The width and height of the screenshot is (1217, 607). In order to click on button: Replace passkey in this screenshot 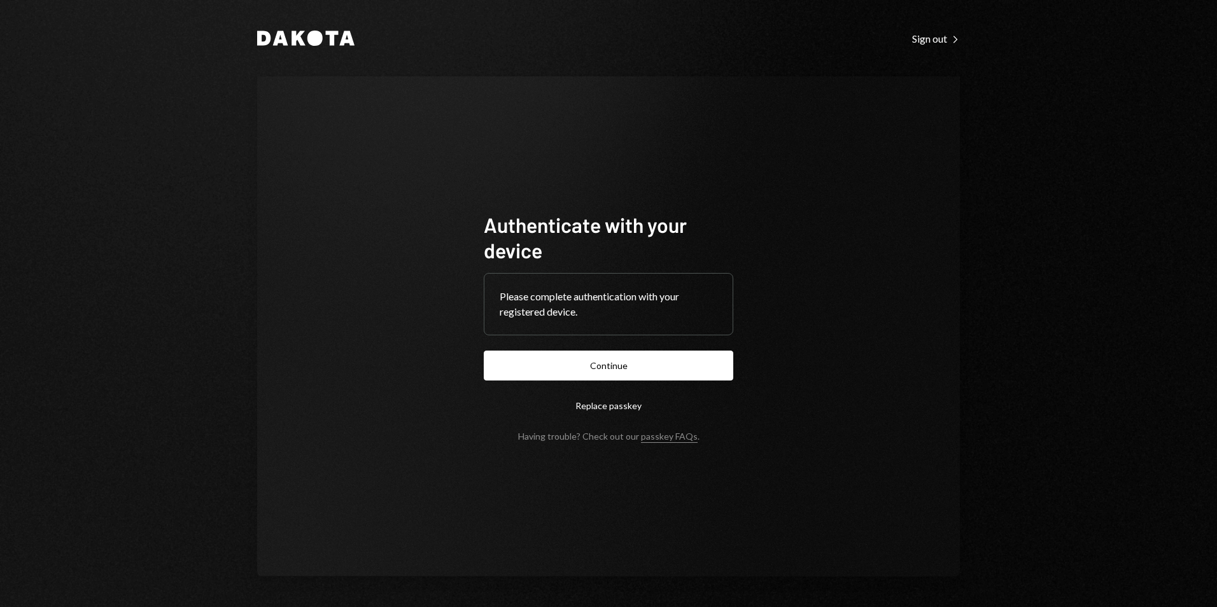, I will do `click(608, 405)`.